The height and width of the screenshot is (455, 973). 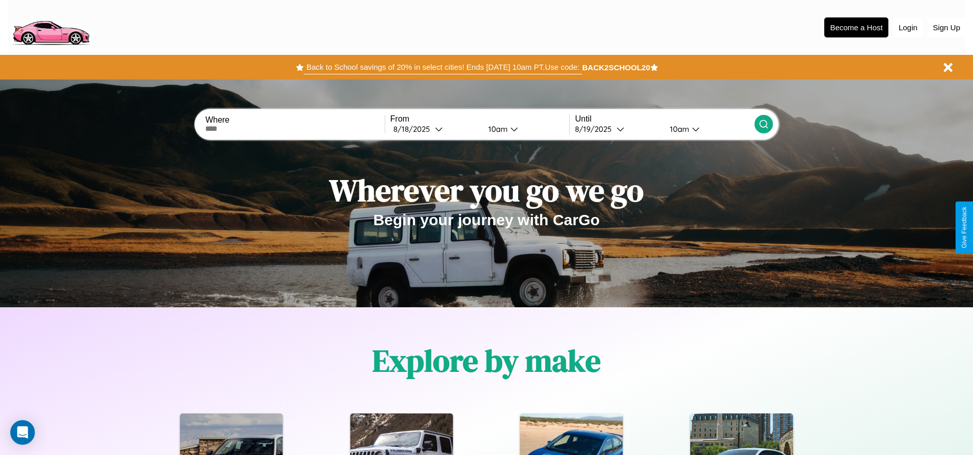 I want to click on label: Where, so click(x=294, y=120).